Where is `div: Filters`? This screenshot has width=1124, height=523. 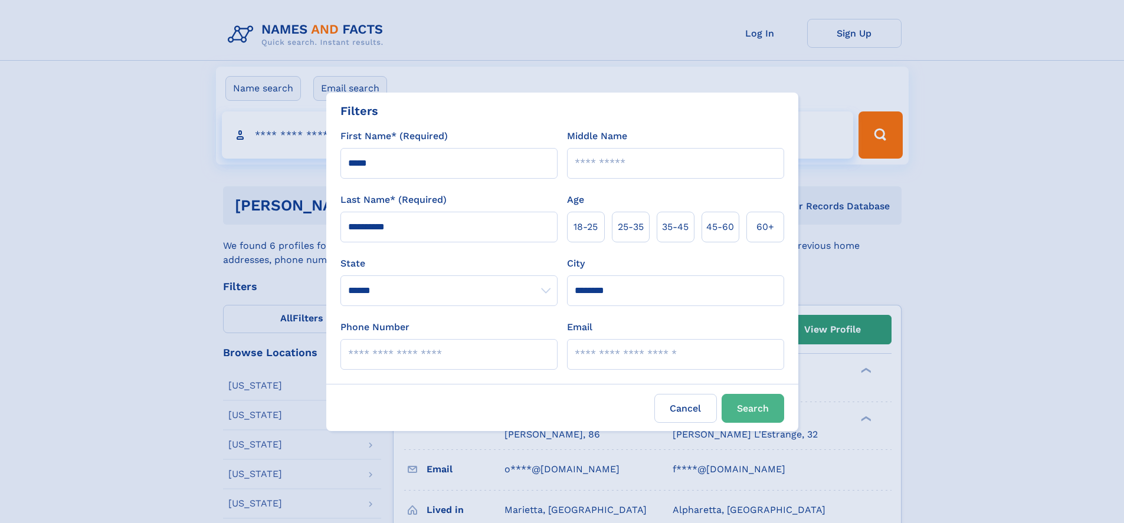
div: Filters is located at coordinates (359, 111).